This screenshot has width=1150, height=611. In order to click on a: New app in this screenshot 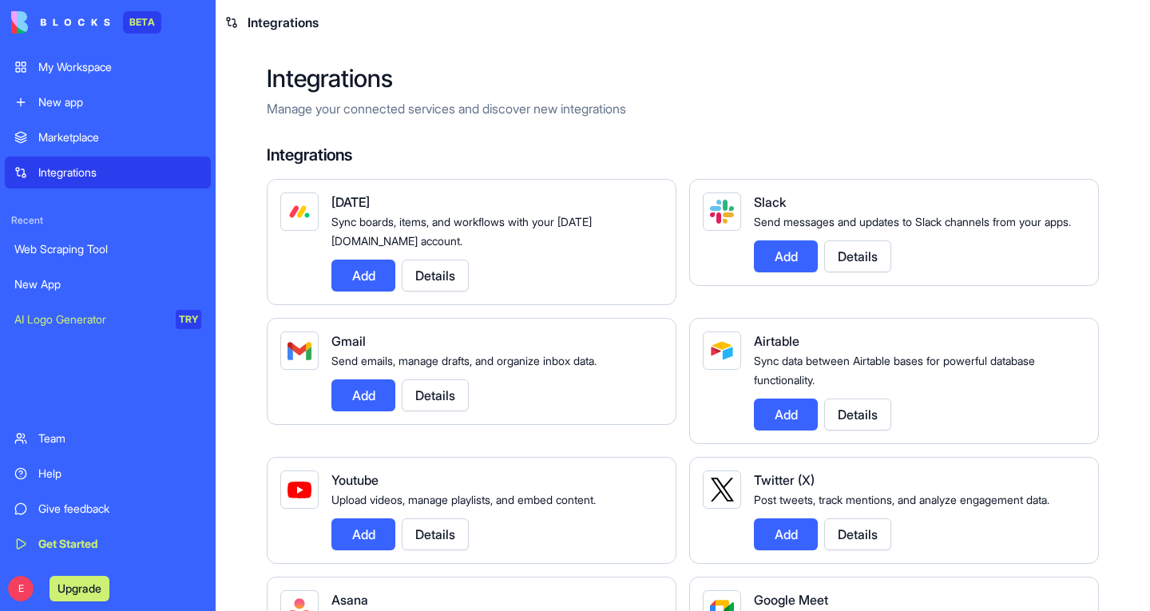, I will do `click(108, 102)`.